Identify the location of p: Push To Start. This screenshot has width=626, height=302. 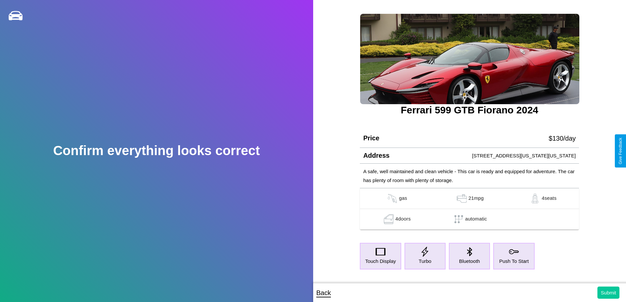
(514, 261).